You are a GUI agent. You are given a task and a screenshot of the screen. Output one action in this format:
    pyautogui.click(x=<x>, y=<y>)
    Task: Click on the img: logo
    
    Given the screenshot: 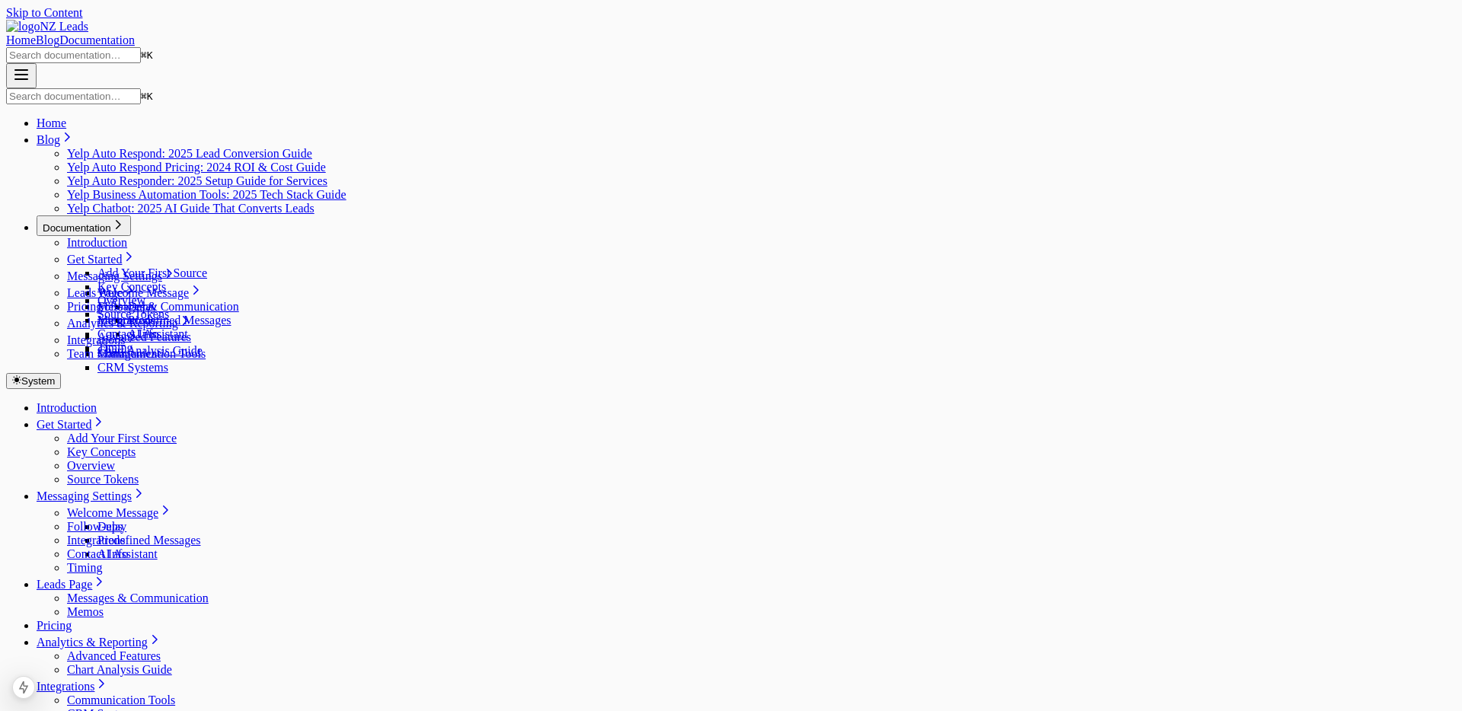 What is the action you would take?
    pyautogui.click(x=23, y=27)
    